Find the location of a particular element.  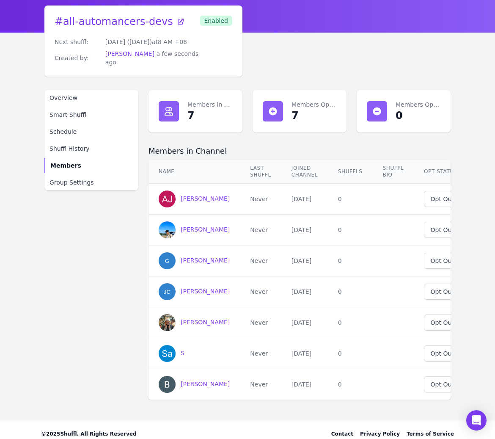

dt: Members Opted Out is located at coordinates (418, 105).